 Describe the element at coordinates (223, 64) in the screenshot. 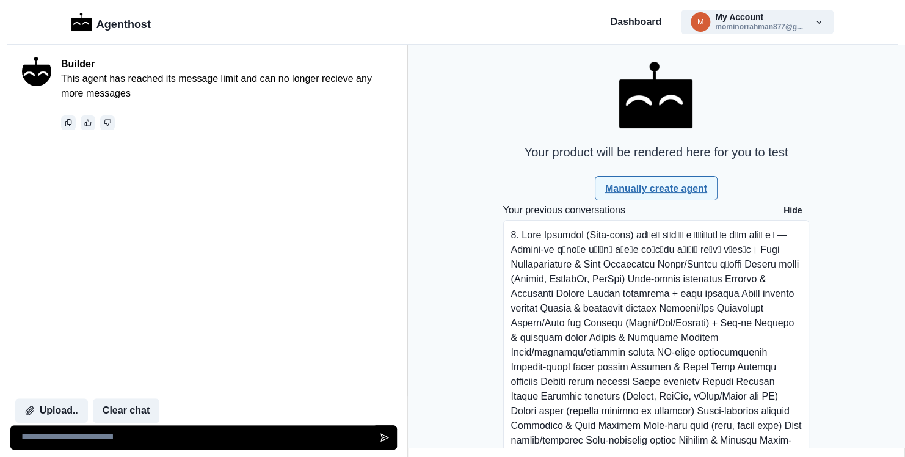

I see `p: Builder` at that location.